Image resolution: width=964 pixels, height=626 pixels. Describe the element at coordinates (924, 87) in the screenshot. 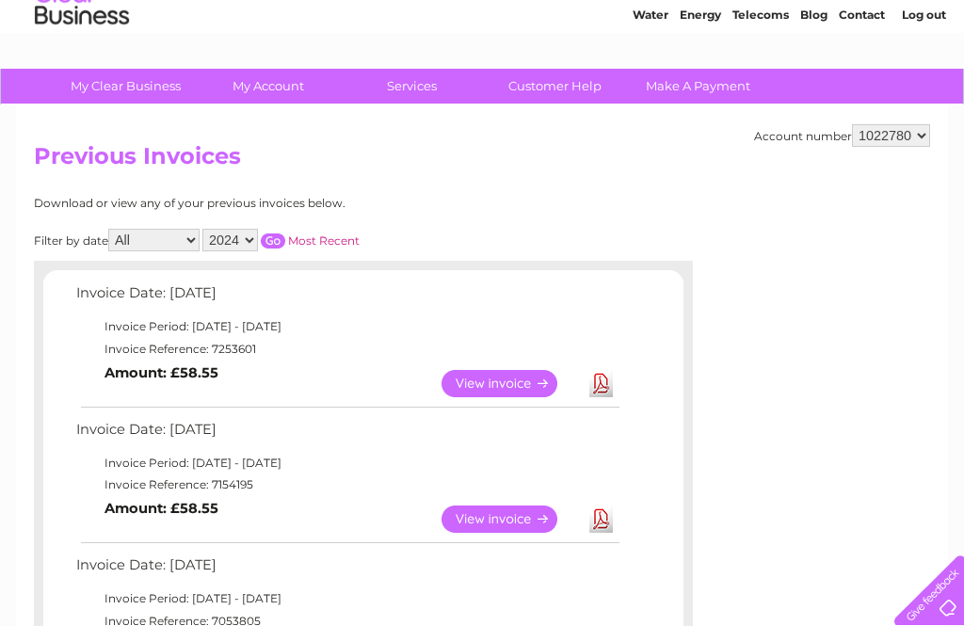

I see `a: Log out` at that location.